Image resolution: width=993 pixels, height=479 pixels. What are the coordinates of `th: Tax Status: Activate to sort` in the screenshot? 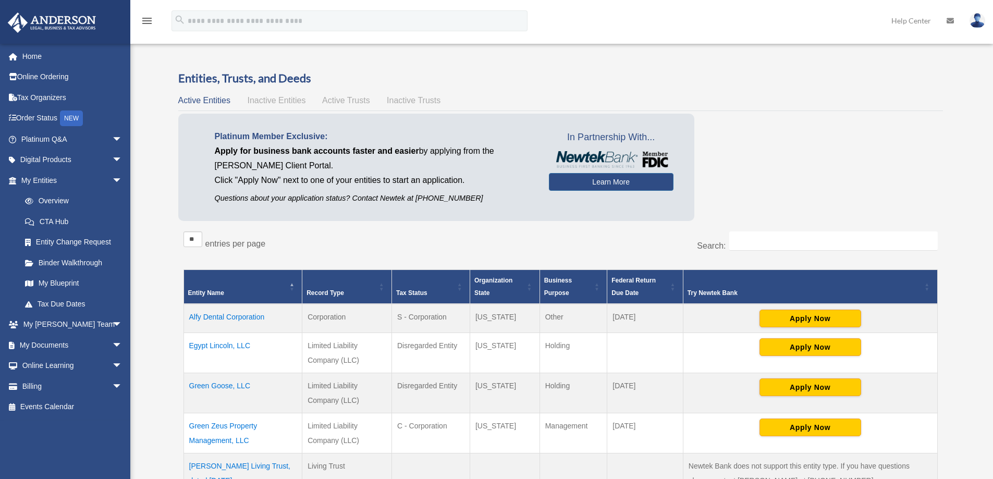 It's located at (431, 287).